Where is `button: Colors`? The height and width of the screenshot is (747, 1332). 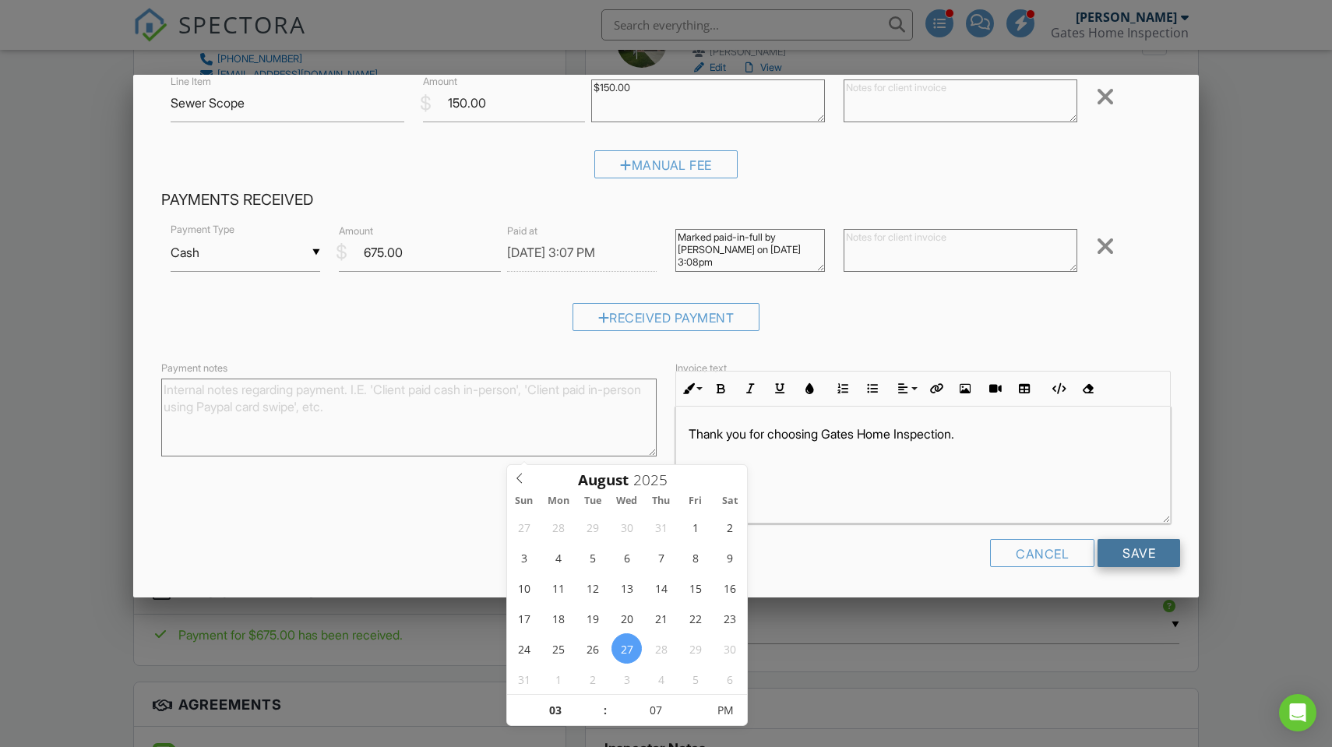
button: Colors is located at coordinates (809, 389).